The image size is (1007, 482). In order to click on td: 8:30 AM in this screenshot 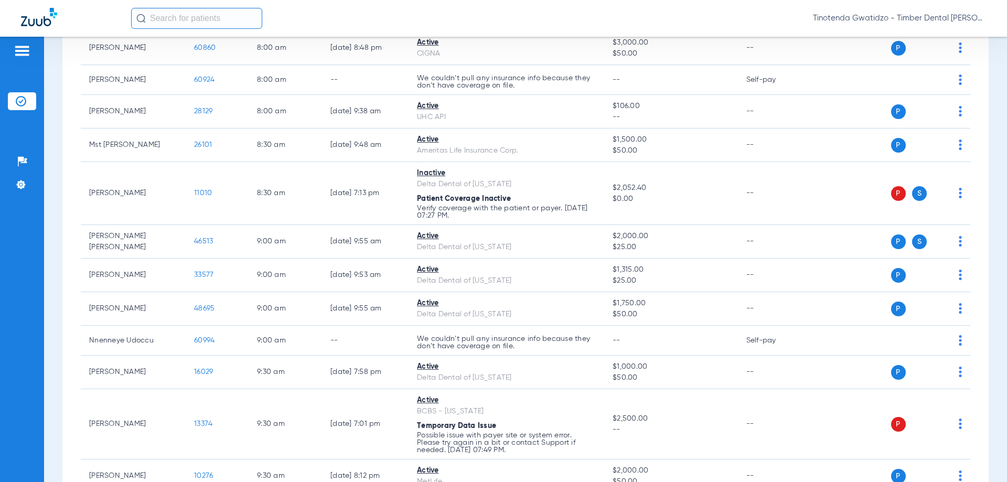, I will do `click(285, 145)`.